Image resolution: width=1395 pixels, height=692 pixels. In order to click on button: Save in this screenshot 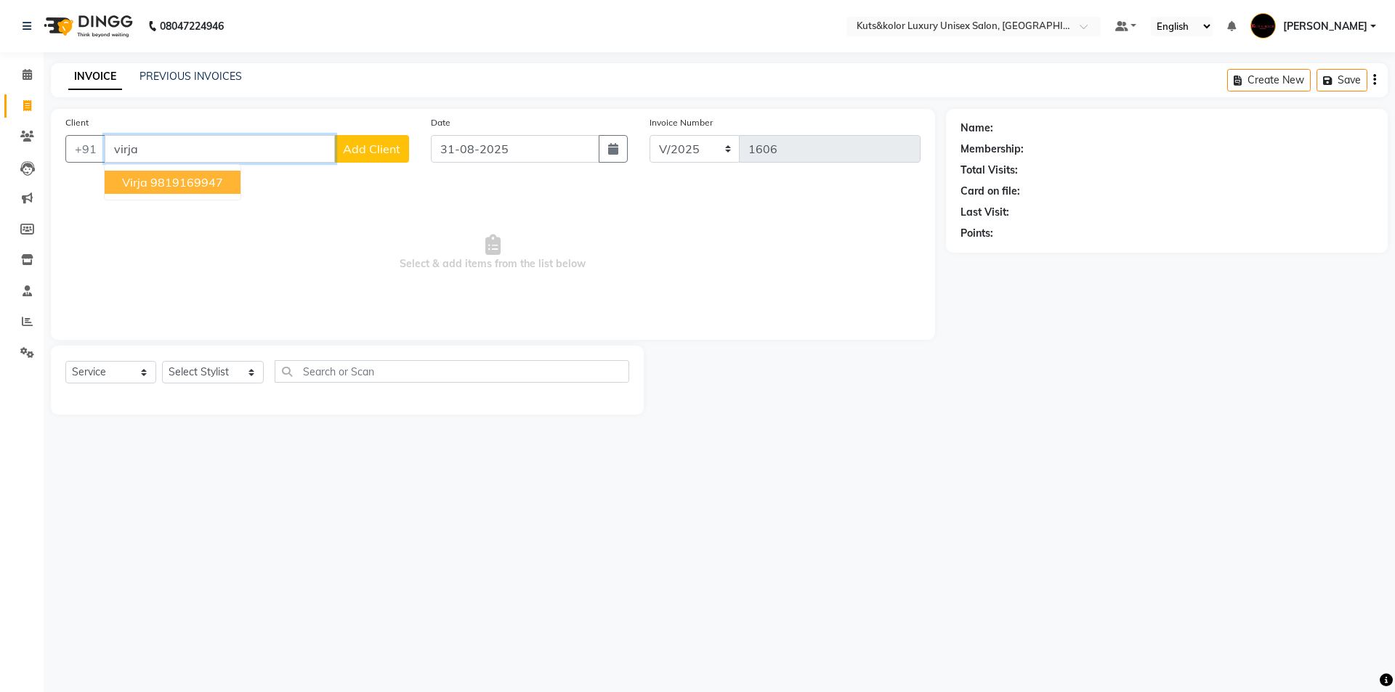, I will do `click(1342, 80)`.